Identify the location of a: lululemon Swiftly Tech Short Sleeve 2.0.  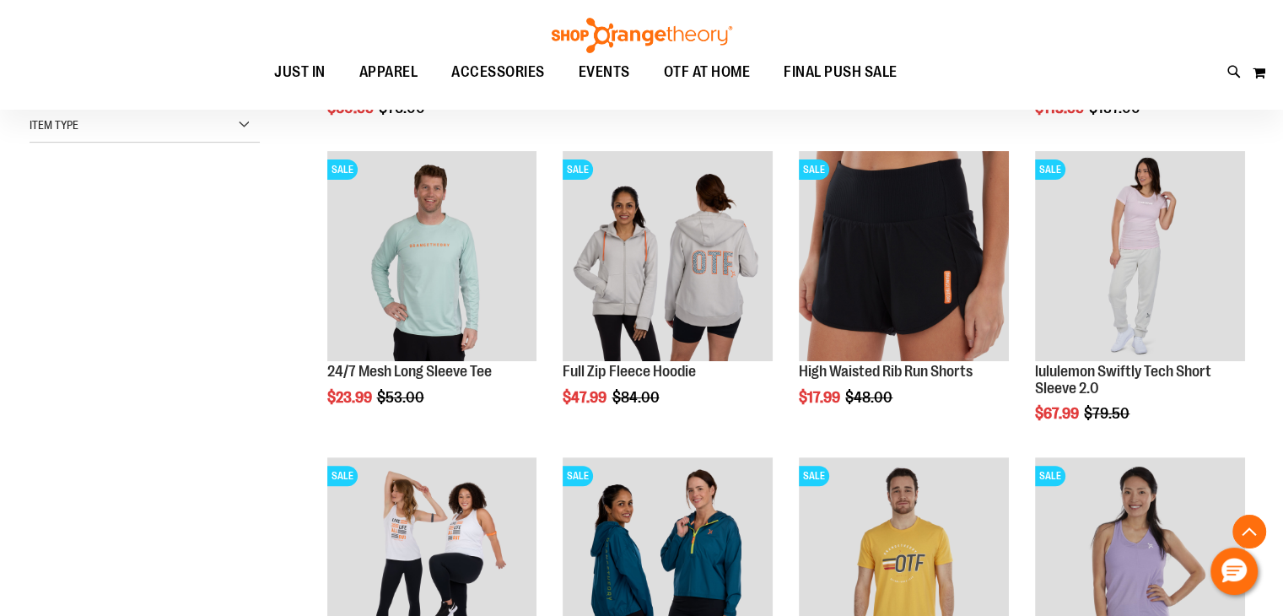
(1122, 379).